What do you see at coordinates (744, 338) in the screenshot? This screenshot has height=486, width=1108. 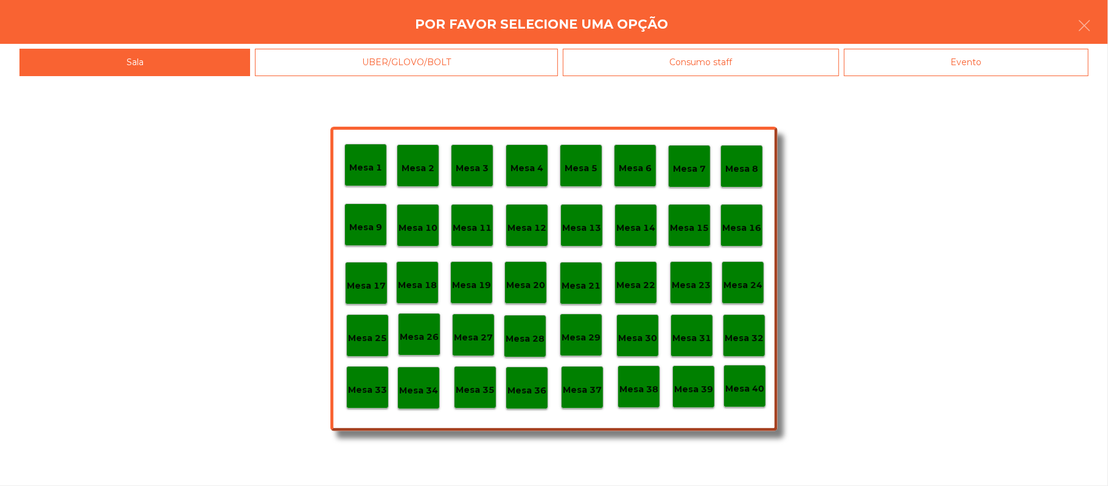 I see `p: Mesa 32` at bounding box center [744, 338].